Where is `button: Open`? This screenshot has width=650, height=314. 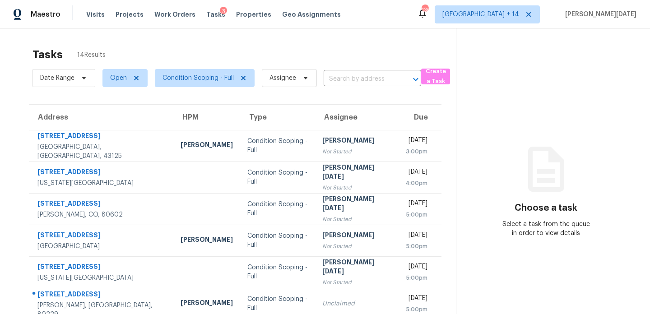
button: Open is located at coordinates (416, 79).